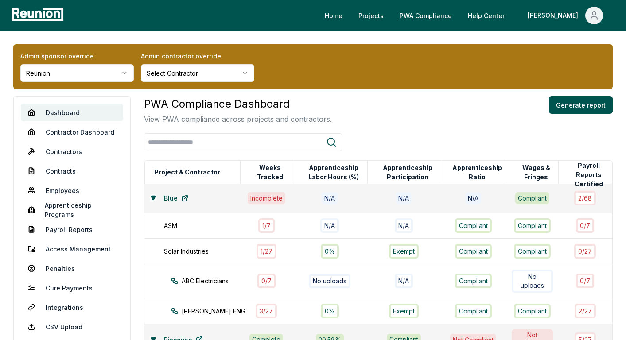 This screenshot has width=626, height=340. What do you see at coordinates (477, 172) in the screenshot?
I see `button: Apprenticeship Ratio` at bounding box center [477, 172].